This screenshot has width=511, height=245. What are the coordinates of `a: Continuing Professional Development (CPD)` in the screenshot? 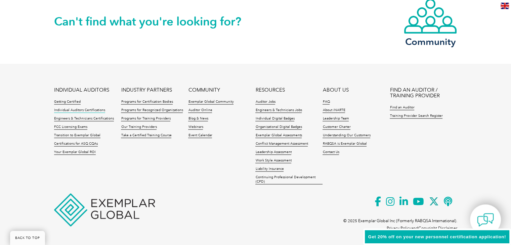 It's located at (289, 180).